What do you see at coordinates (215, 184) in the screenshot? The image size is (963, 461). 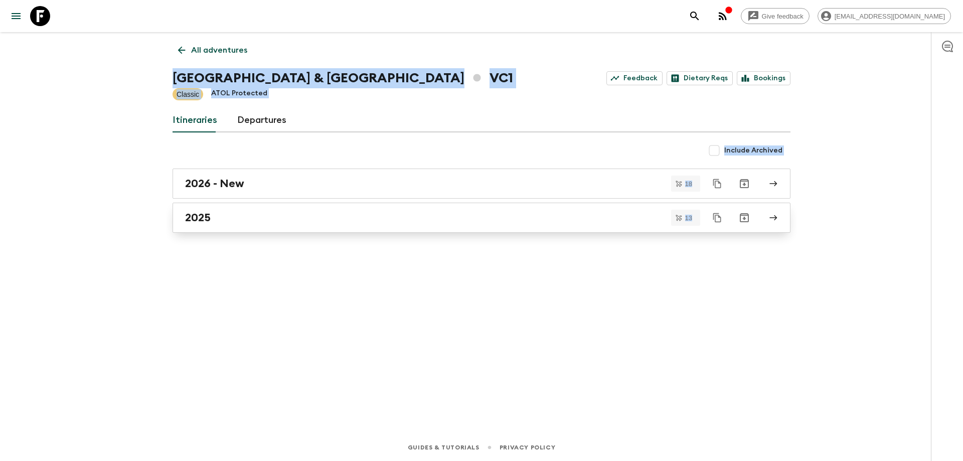 I see `h2: 2026 - New` at bounding box center [215, 184].